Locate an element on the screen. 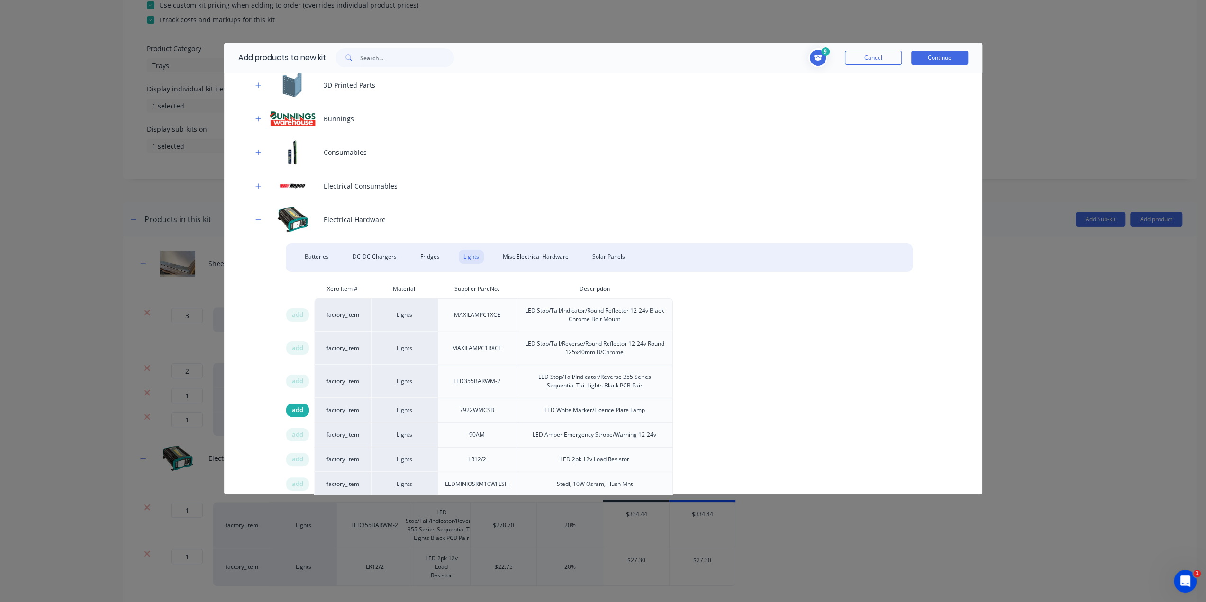  div: Description is located at coordinates (595, 289).